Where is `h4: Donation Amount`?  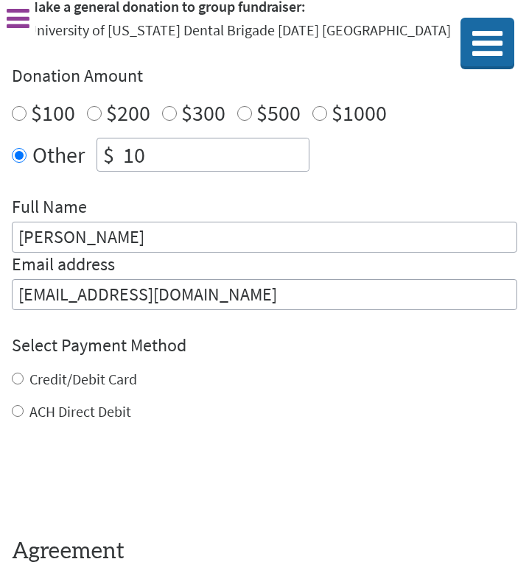 h4: Donation Amount is located at coordinates (264, 76).